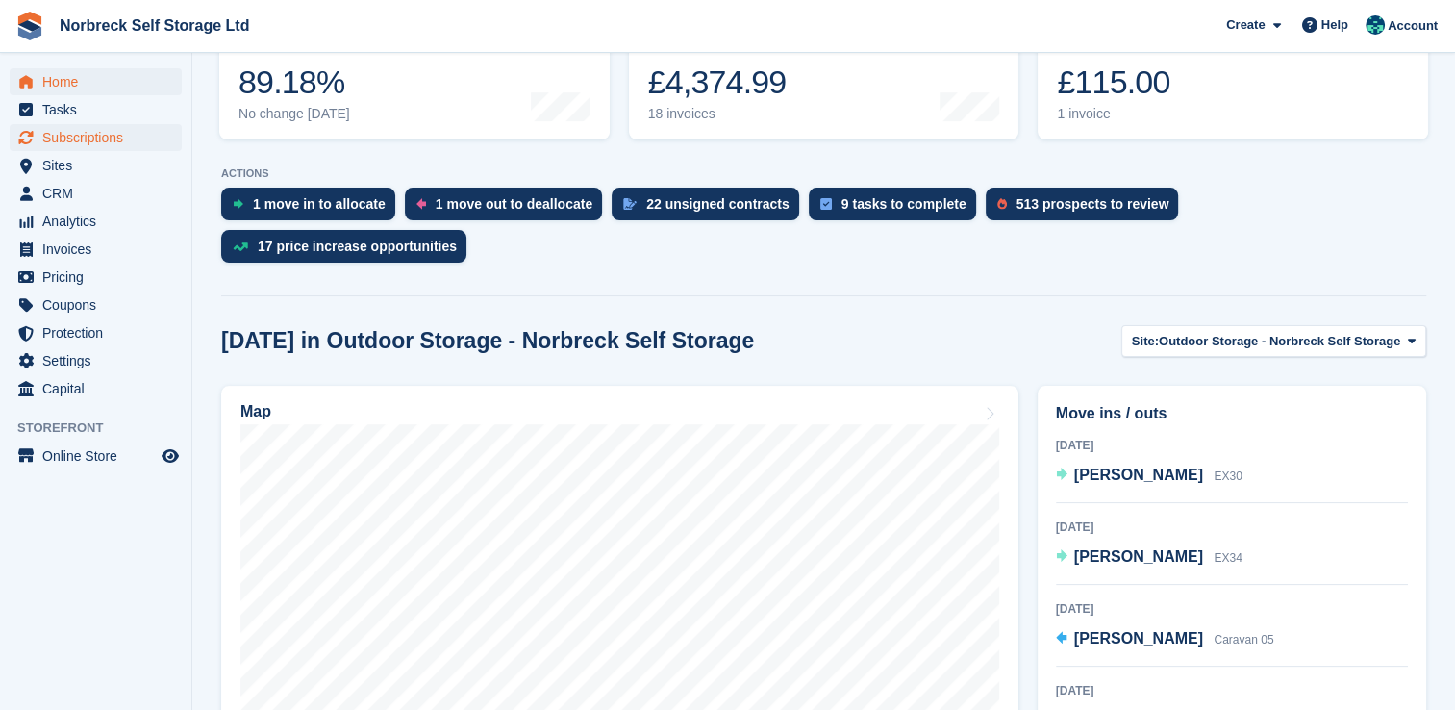 The height and width of the screenshot is (710, 1455). What do you see at coordinates (100, 110) in the screenshot?
I see `span: Tasks` at bounding box center [100, 110].